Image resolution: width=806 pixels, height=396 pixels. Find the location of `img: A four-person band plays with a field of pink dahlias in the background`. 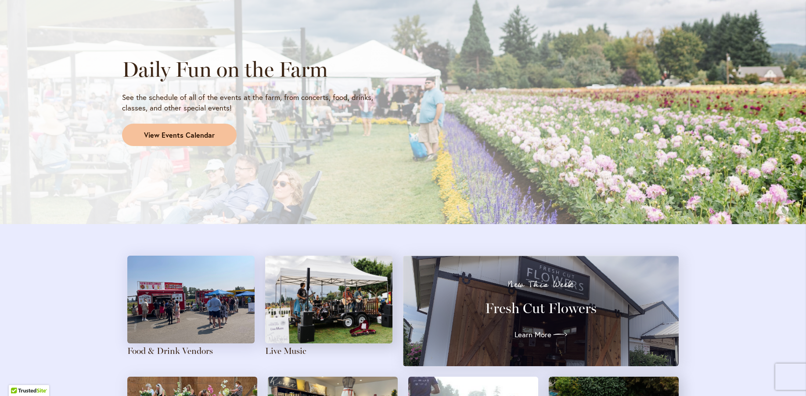

img: A four-person band plays with a field of pink dahlias in the background is located at coordinates (329, 300).